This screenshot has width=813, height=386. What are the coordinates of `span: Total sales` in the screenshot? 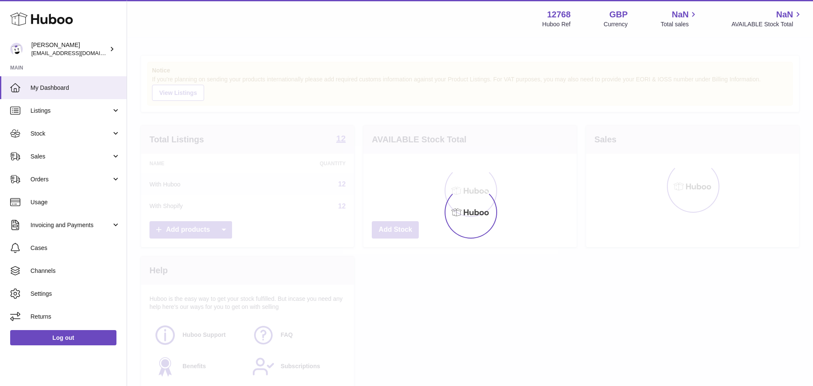 It's located at (679, 24).